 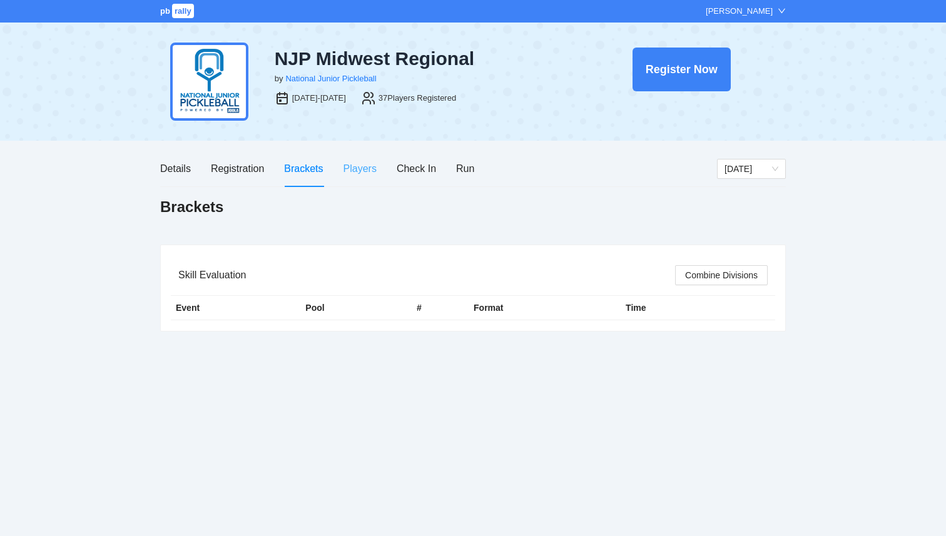 What do you see at coordinates (237, 168) in the screenshot?
I see `div: Registration` at bounding box center [237, 168].